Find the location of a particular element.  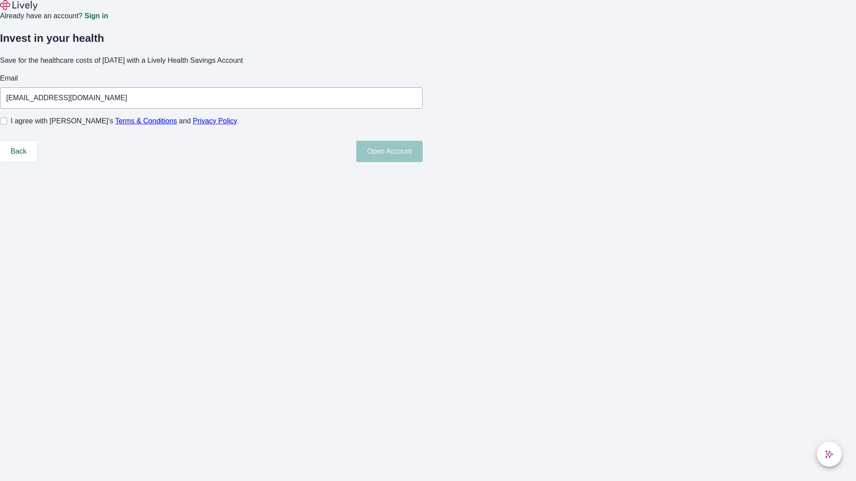

svg: Lively AI Assistant is located at coordinates (829, 455).